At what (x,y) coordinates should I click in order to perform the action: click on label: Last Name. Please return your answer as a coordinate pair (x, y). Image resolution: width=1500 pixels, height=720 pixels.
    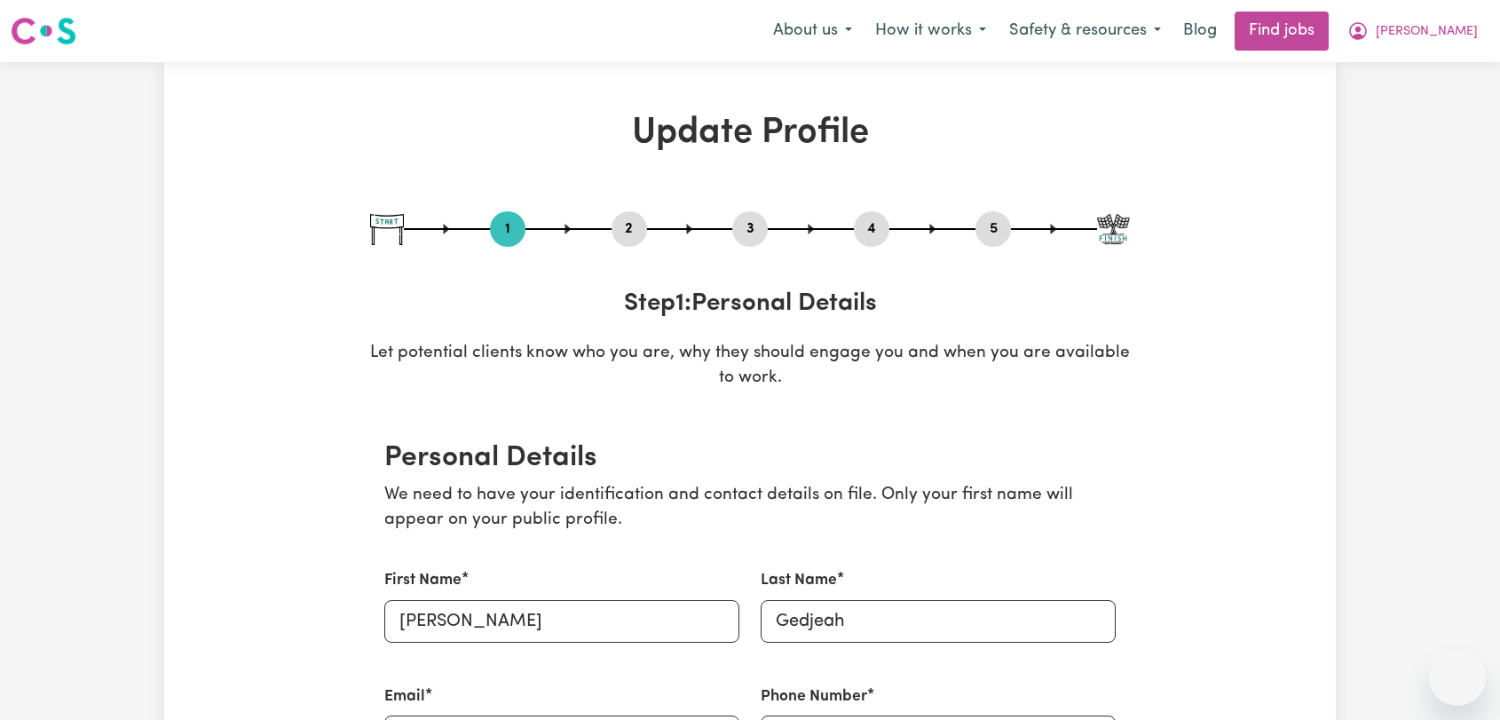
    Looking at the image, I should click on (799, 581).